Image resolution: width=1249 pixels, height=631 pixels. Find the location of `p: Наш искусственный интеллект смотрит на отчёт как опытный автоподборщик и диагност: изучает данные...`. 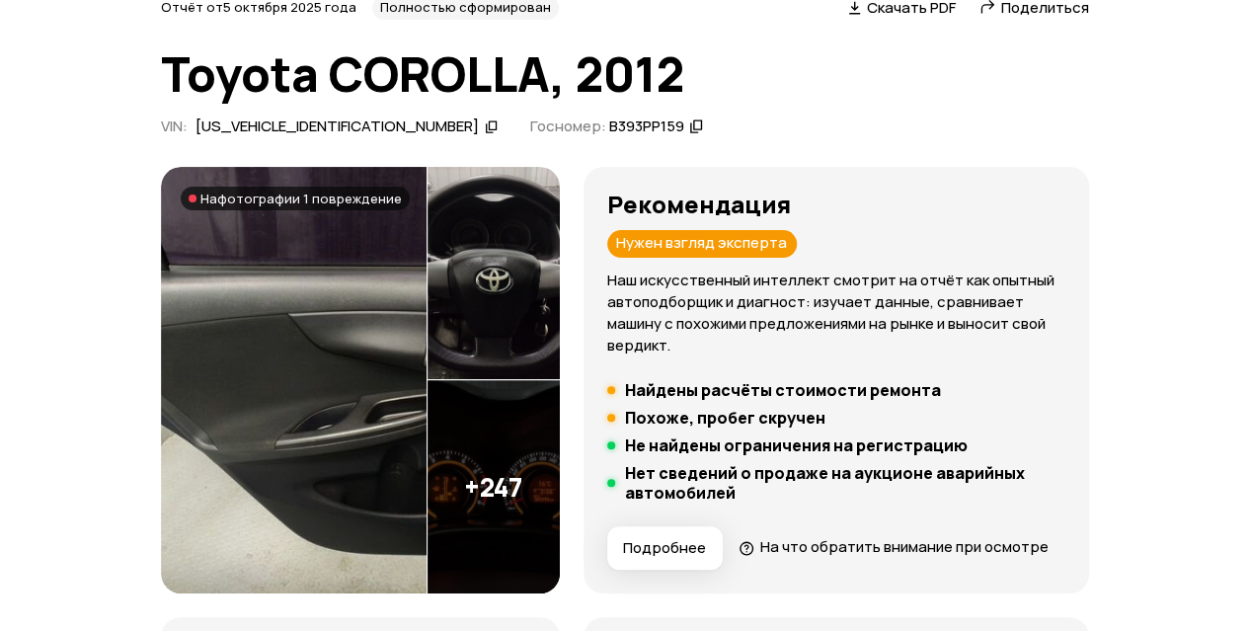

p: Наш искусственный интеллект смотрит на отчёт как опытный автоподборщик и диагност: изучает данные... is located at coordinates (836, 313).